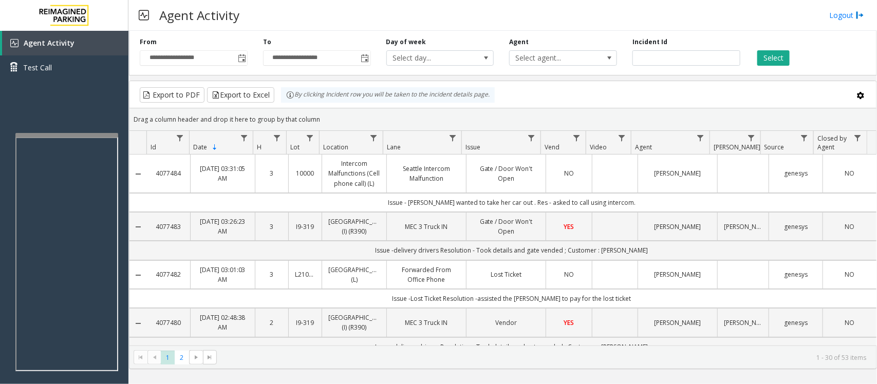 The image size is (877, 384). I want to click on a: H Filter Menu, so click(276, 138).